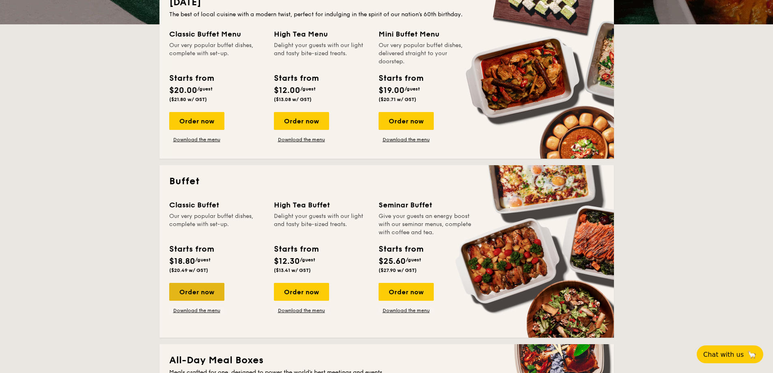 The image size is (773, 373). What do you see at coordinates (217, 34) in the screenshot?
I see `div: Classic Buffet Menu` at bounding box center [217, 34].